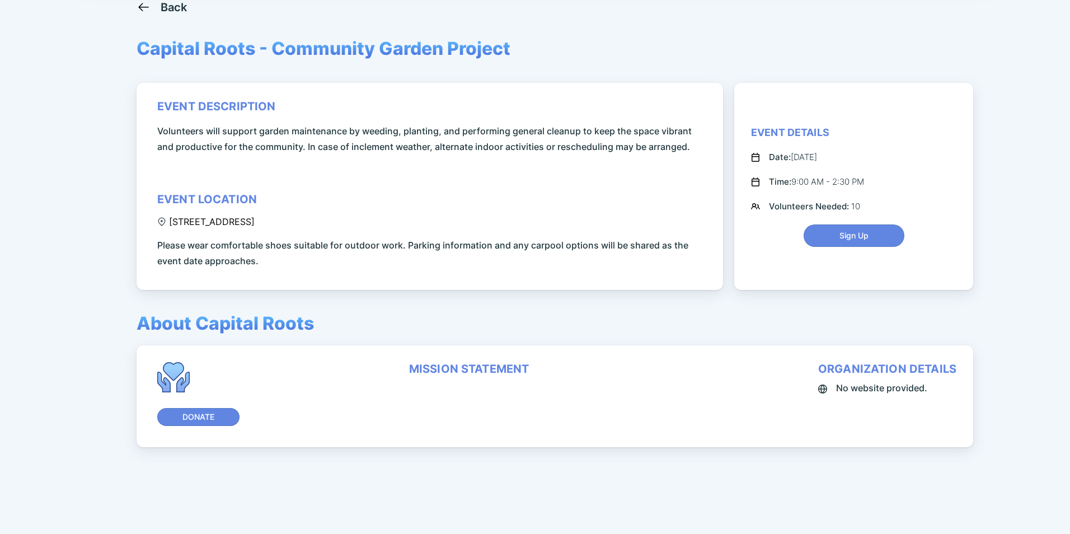 This screenshot has height=534, width=1070. Describe the element at coordinates (780, 181) in the screenshot. I see `span: Time:` at that location.